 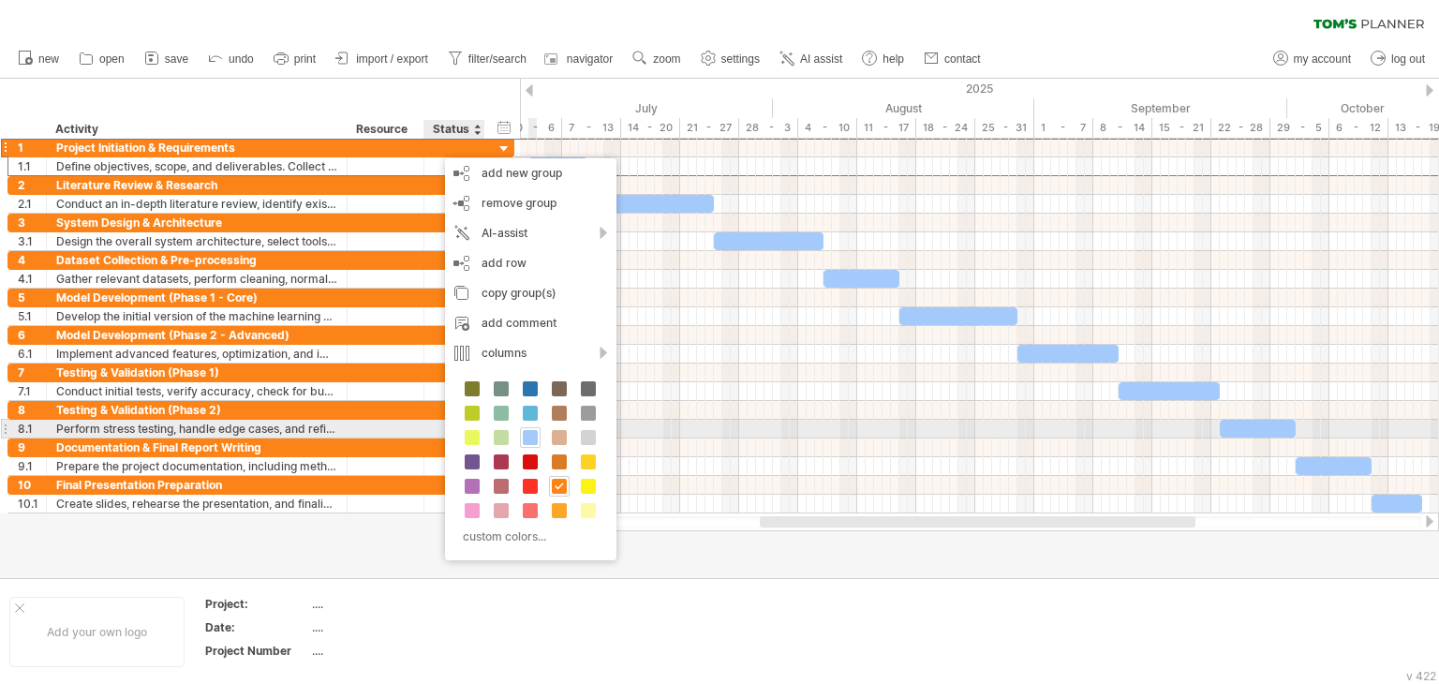 What do you see at coordinates (197, 334) in the screenshot?
I see `div: Model Development (Phase 2 - Advanced)` at bounding box center [197, 334].